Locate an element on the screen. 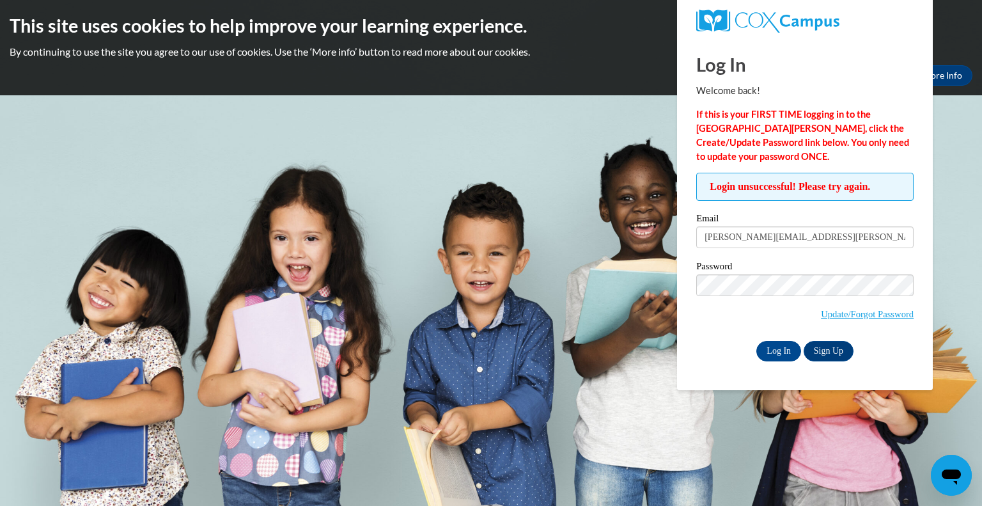 Image resolution: width=982 pixels, height=506 pixels. input: Log In is located at coordinates (778, 351).